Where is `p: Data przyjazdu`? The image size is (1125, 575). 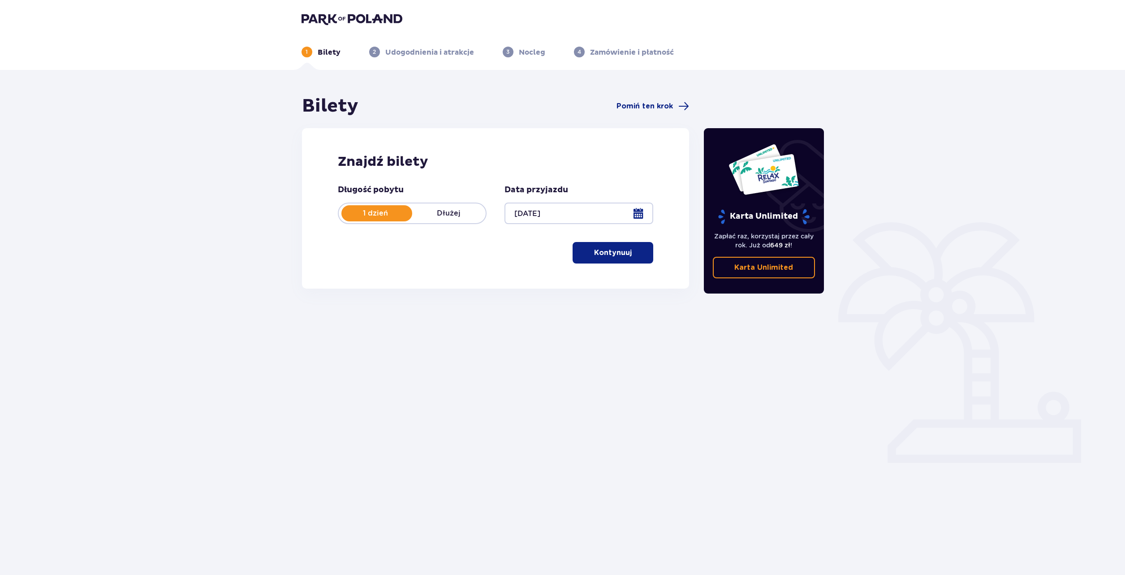 p: Data przyjazdu is located at coordinates (536, 190).